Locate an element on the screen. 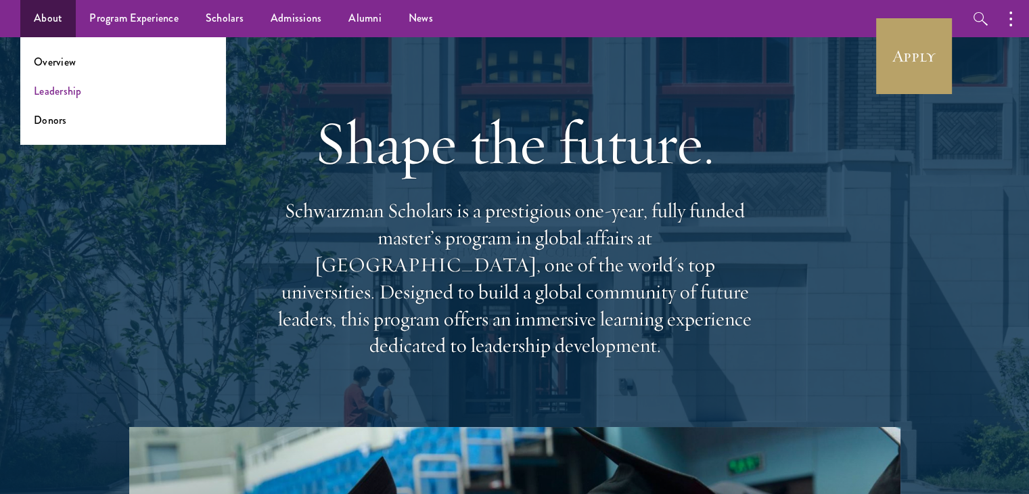  a: Donors is located at coordinates (50, 120).